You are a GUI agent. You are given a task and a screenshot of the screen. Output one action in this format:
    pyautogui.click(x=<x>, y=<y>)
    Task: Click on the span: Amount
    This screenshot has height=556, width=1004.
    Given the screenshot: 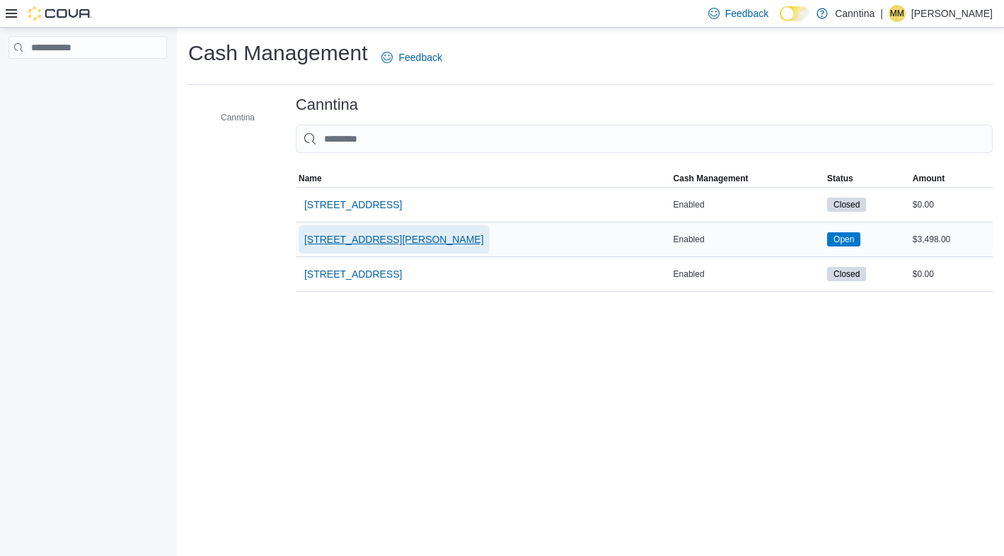 What is the action you would take?
    pyautogui.click(x=929, y=178)
    